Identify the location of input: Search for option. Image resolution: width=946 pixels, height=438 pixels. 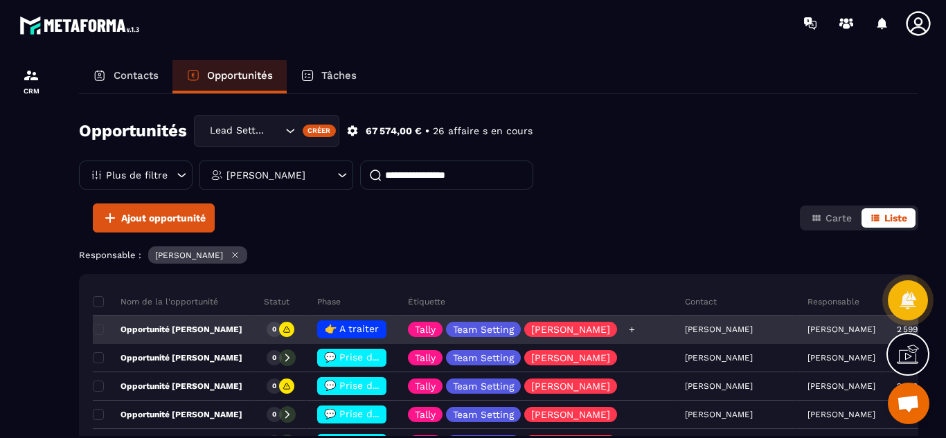
(275, 131).